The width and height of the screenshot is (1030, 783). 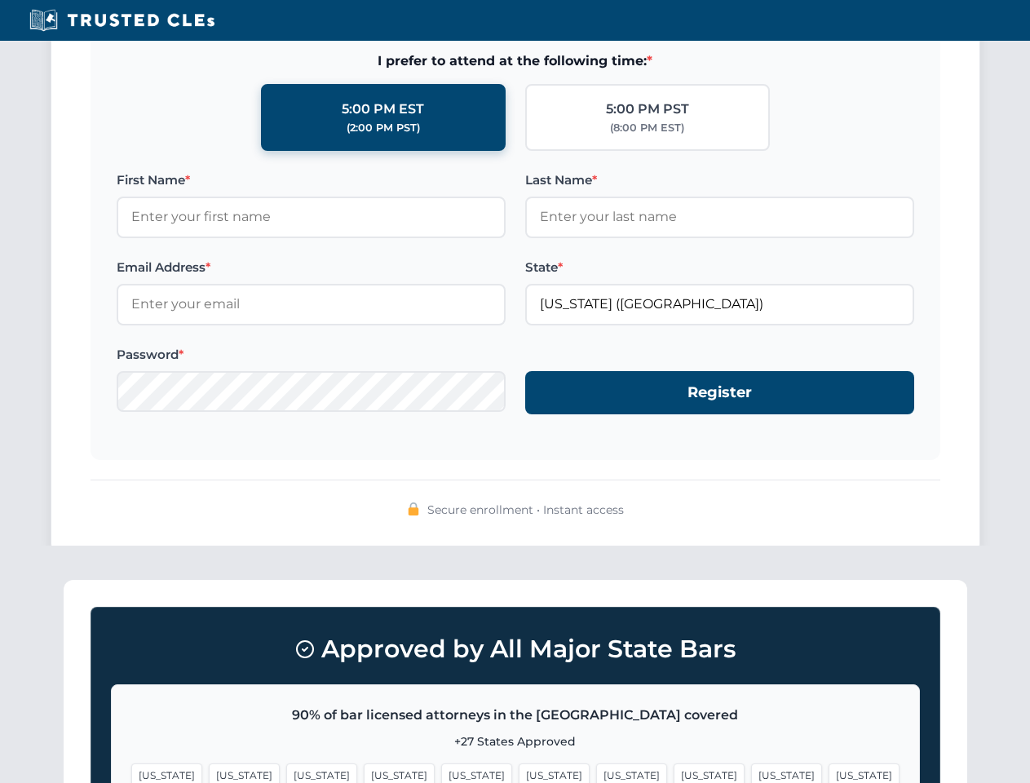 I want to click on p: +27 States Approved, so click(x=516, y=742).